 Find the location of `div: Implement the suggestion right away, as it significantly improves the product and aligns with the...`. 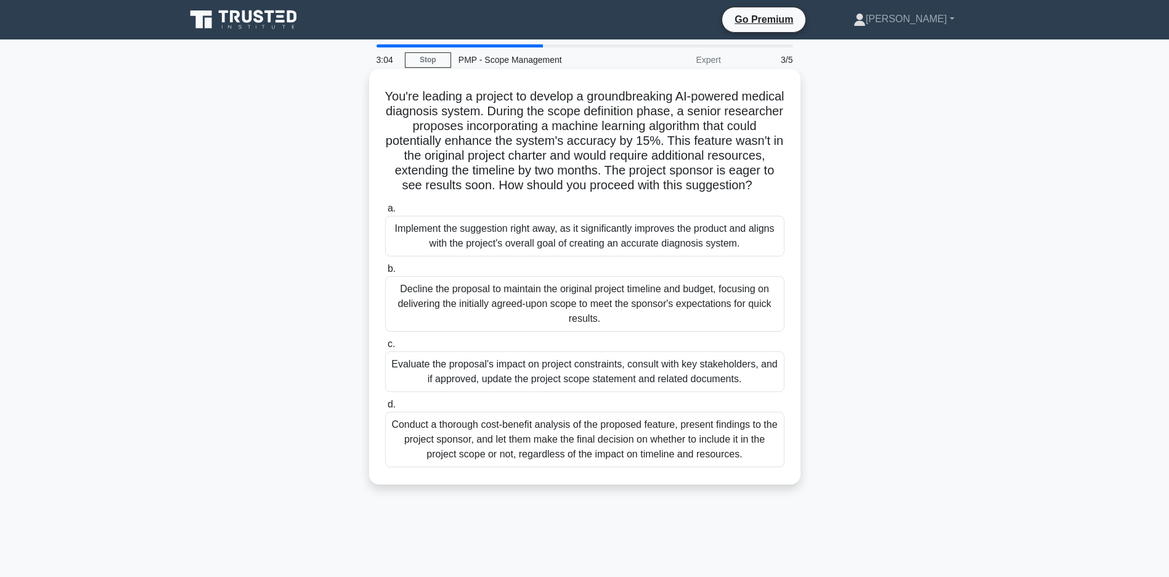

div: Implement the suggestion right away, as it significantly improves the product and aligns with the... is located at coordinates (585, 236).